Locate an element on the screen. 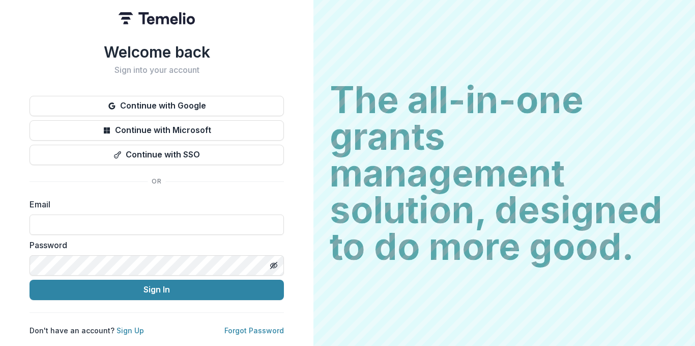  a: Sign Up is located at coordinates (130, 330).